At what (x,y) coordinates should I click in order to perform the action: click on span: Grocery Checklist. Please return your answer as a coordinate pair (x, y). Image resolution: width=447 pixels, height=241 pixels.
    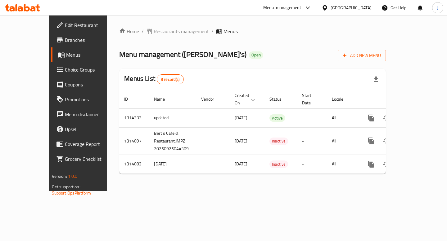
    Looking at the image, I should click on (92, 159).